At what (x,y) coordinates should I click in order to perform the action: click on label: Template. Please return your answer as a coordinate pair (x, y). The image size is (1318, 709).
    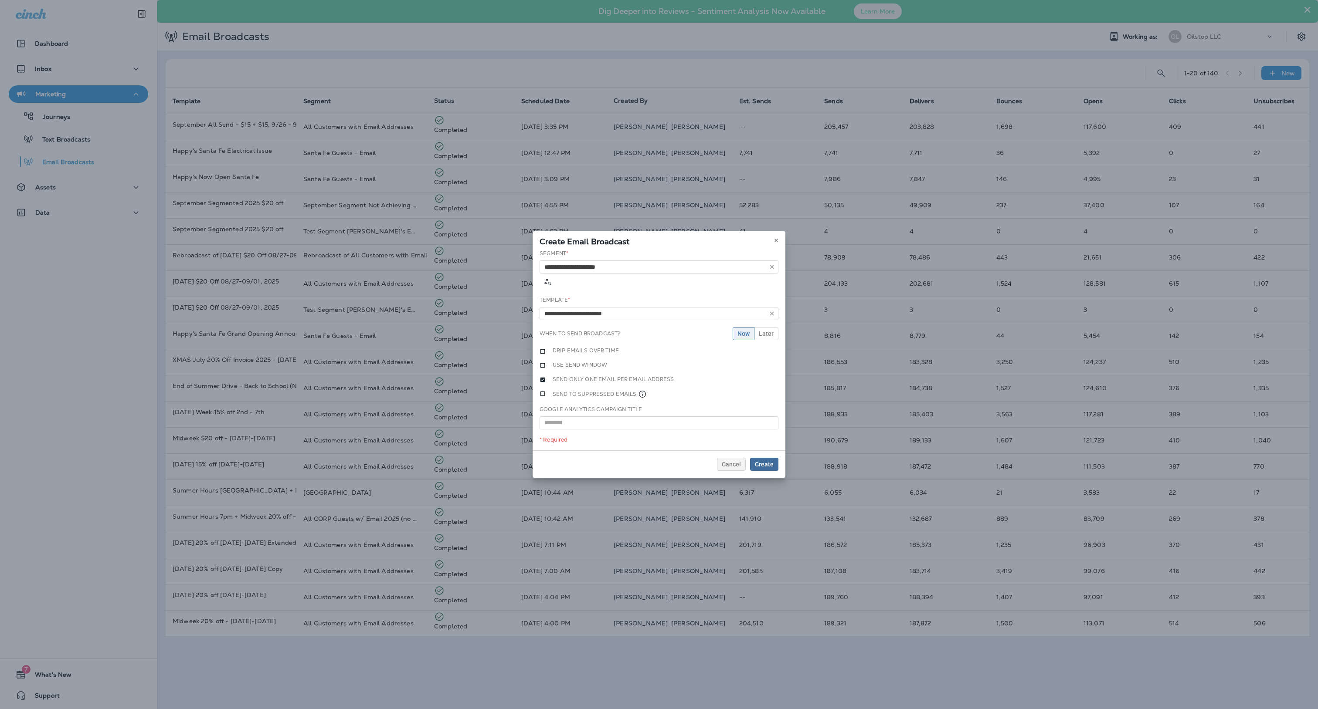
    Looking at the image, I should click on (555, 300).